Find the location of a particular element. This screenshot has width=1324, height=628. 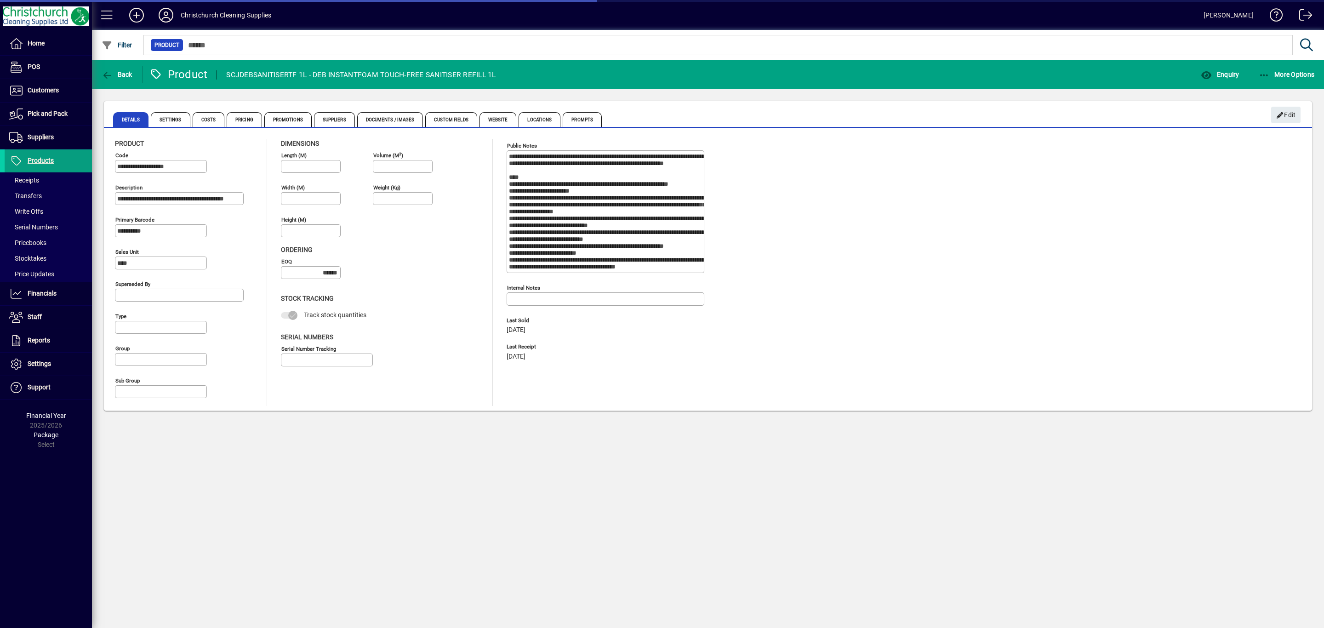

mat-label: Public Notes is located at coordinates (522, 146).